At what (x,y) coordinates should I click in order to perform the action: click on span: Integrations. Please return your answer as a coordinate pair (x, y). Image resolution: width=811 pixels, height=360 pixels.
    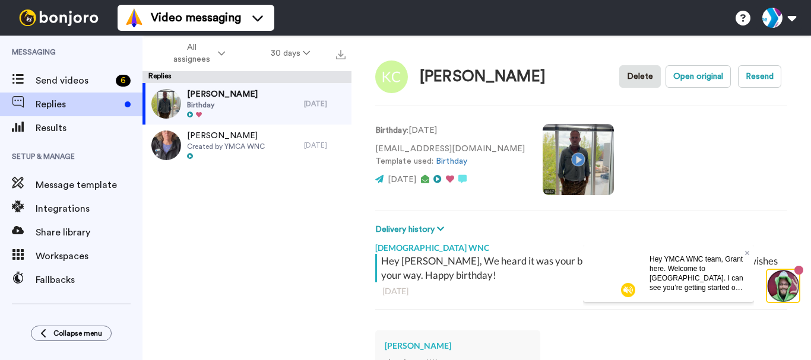
    Looking at the image, I should click on (89, 209).